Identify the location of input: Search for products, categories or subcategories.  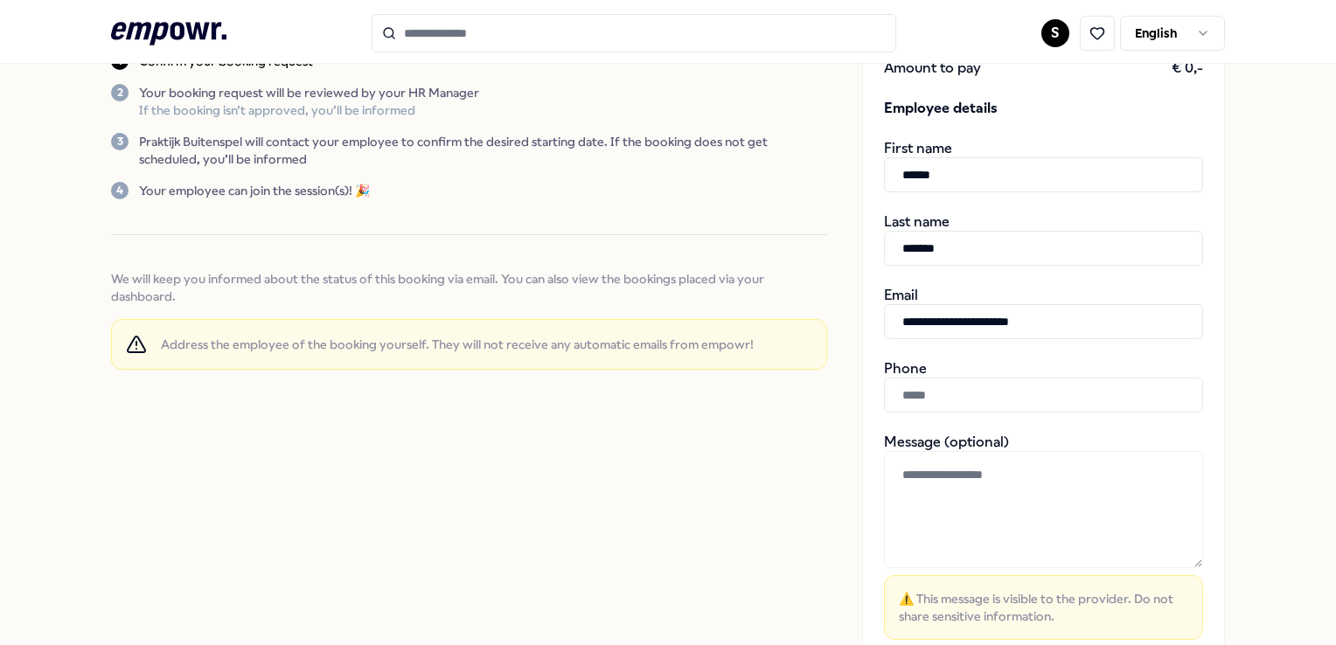
(634, 33).